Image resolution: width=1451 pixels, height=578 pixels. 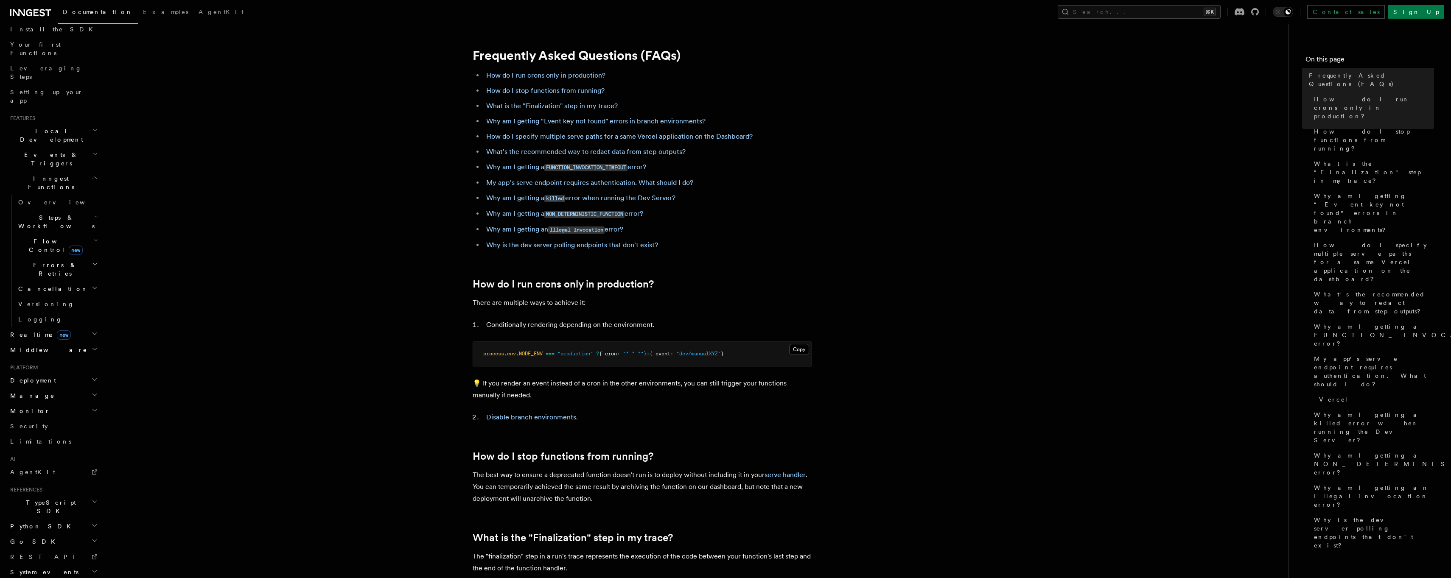 I want to click on a: Your first Functions, so click(x=53, y=49).